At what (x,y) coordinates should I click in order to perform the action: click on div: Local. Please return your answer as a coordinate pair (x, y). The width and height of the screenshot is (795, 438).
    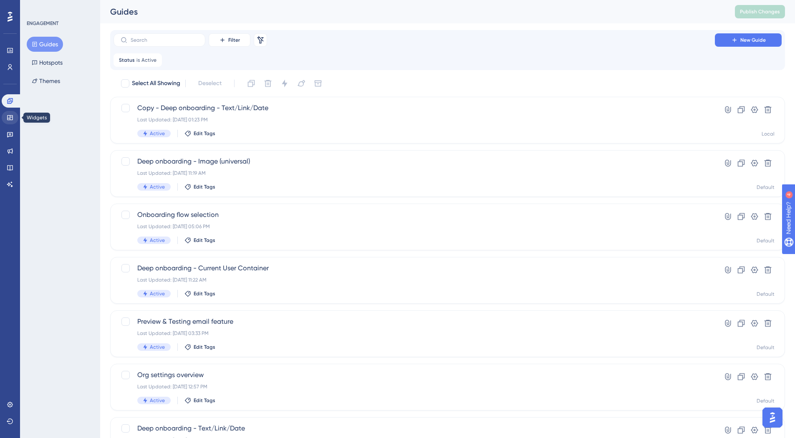
    Looking at the image, I should click on (768, 134).